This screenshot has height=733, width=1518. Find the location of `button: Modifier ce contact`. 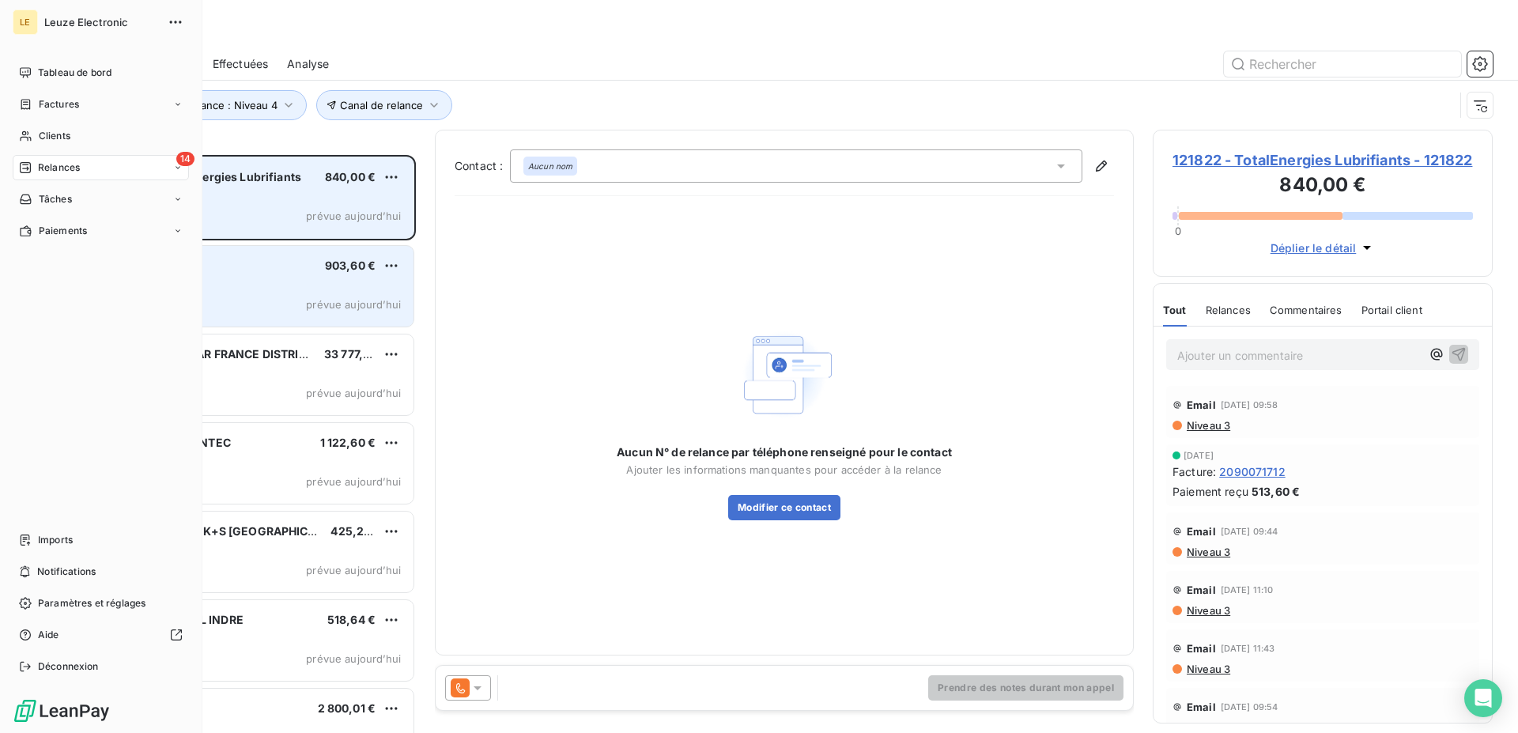

button: Modifier ce contact is located at coordinates (784, 508).